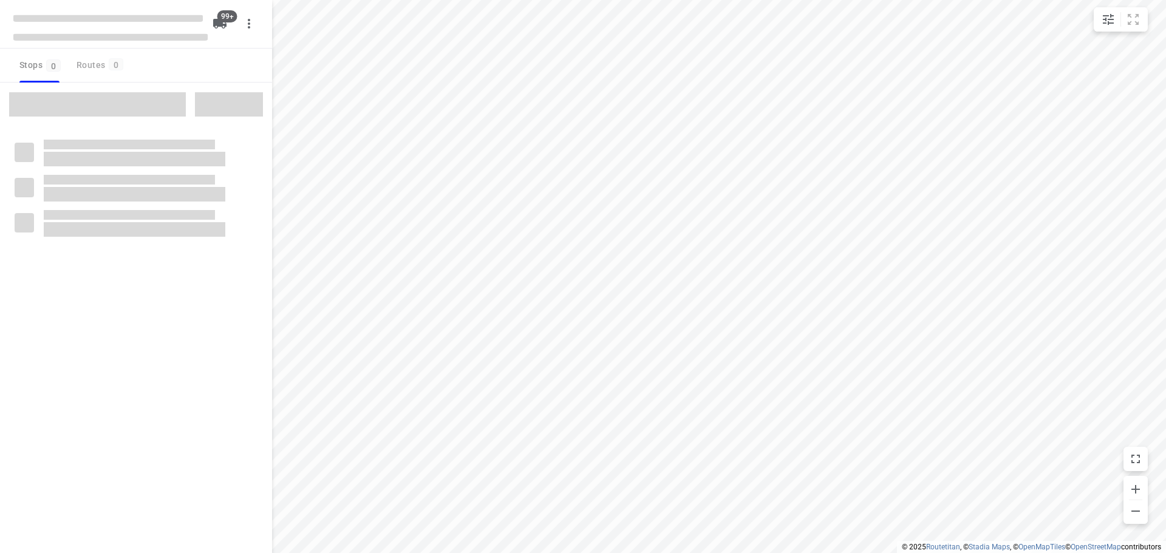 This screenshot has width=1166, height=553. What do you see at coordinates (1108, 19) in the screenshot?
I see `button: Map settings` at bounding box center [1108, 19].